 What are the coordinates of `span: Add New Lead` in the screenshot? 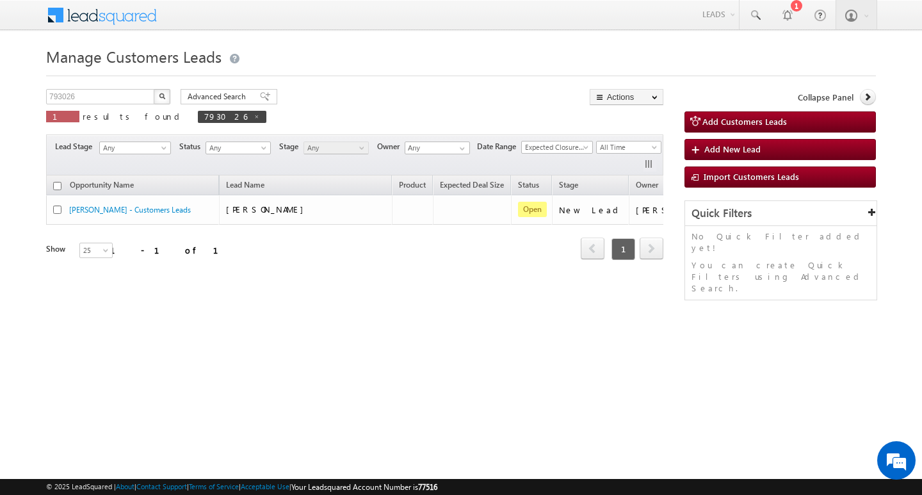 It's located at (733, 149).